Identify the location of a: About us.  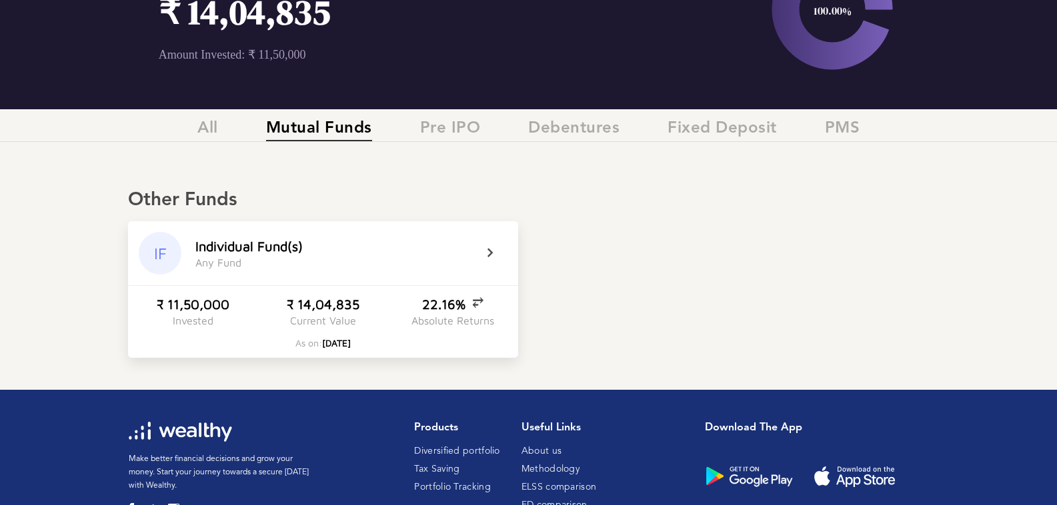
(541, 451).